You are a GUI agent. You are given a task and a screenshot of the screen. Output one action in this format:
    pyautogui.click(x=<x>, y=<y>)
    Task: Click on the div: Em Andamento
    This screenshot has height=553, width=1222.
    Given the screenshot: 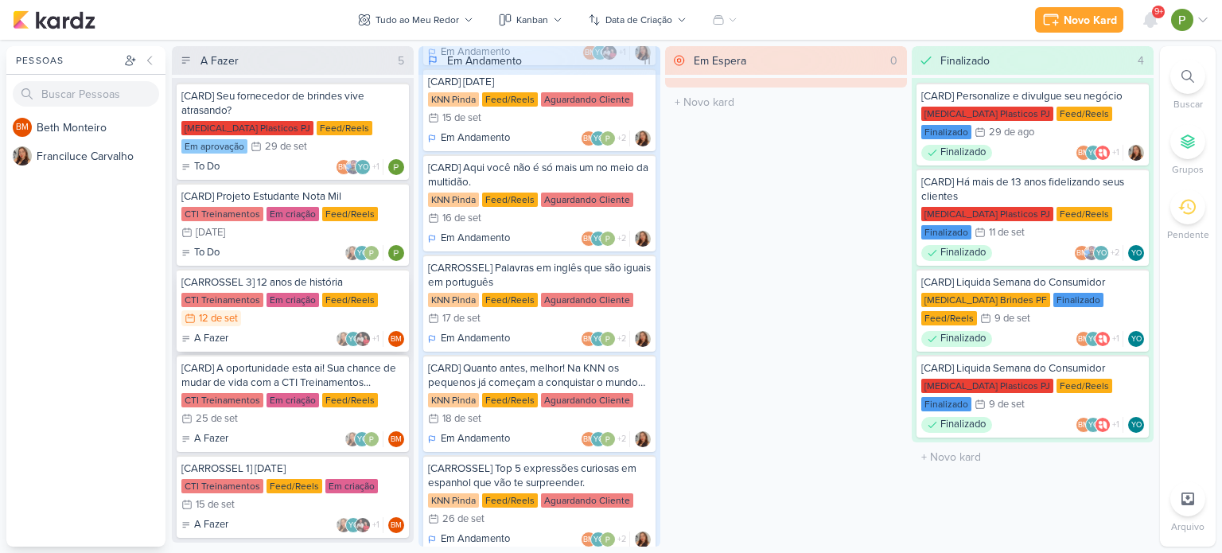 What is the action you would take?
    pyautogui.click(x=468, y=138)
    